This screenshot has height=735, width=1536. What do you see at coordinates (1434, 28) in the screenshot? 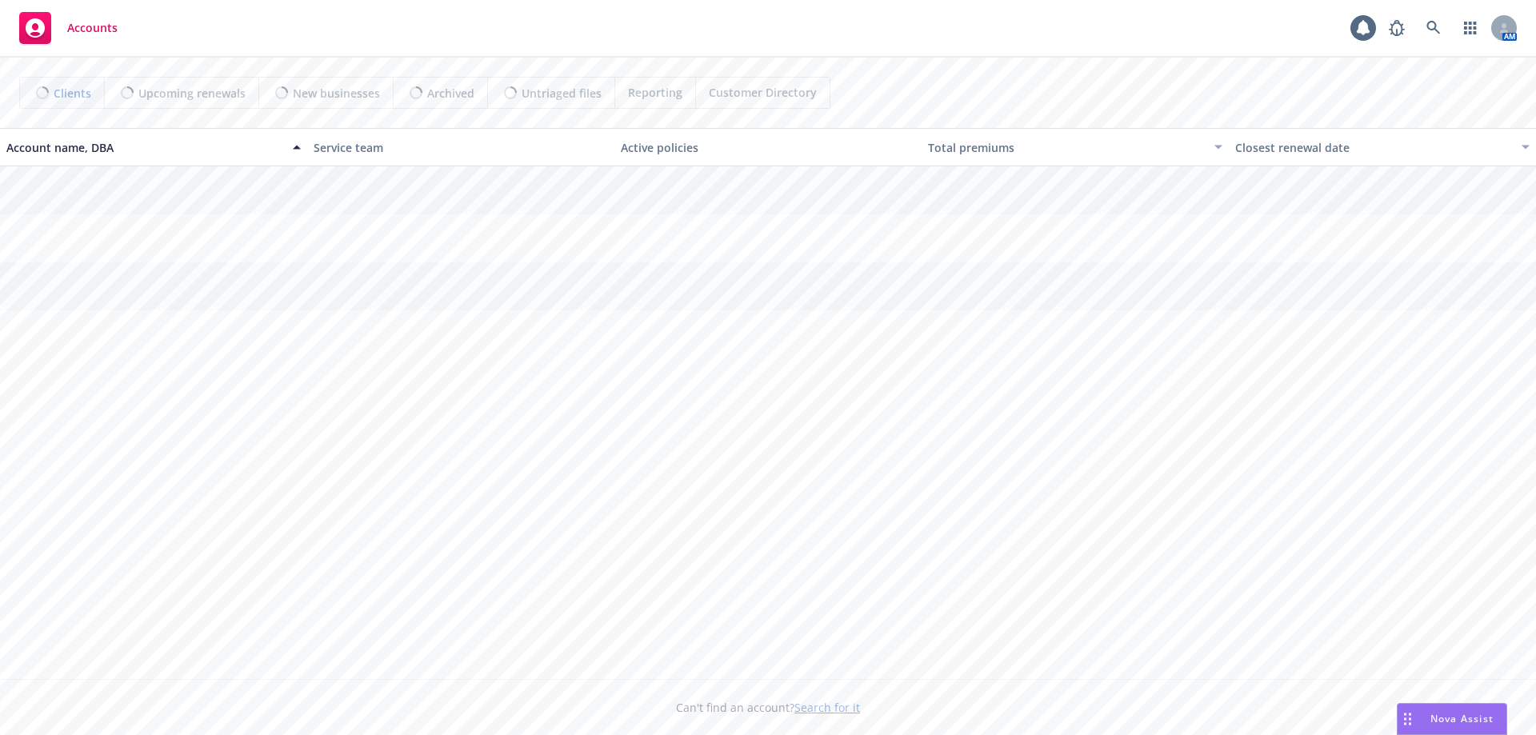
I see `a: Search` at bounding box center [1434, 28].